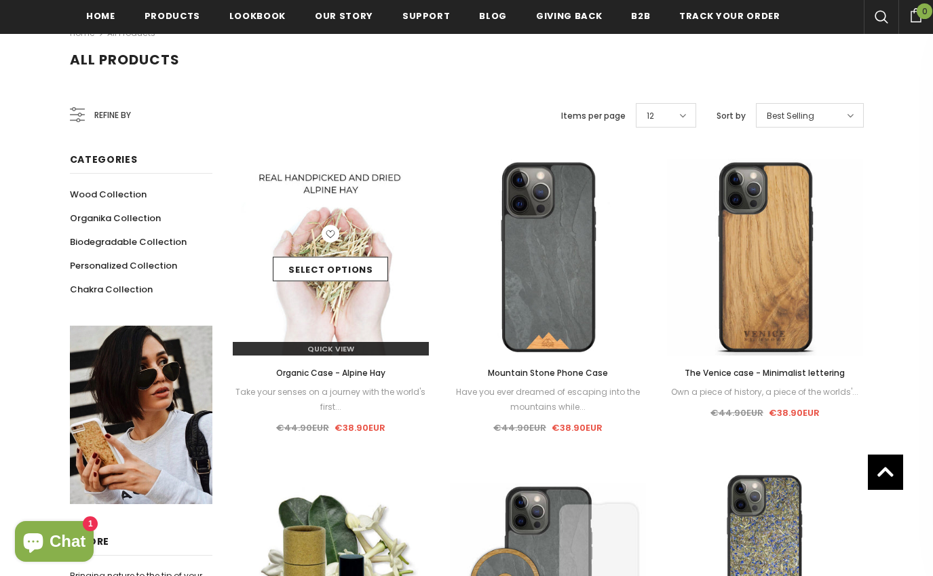  I want to click on a: Quick View, so click(331, 349).